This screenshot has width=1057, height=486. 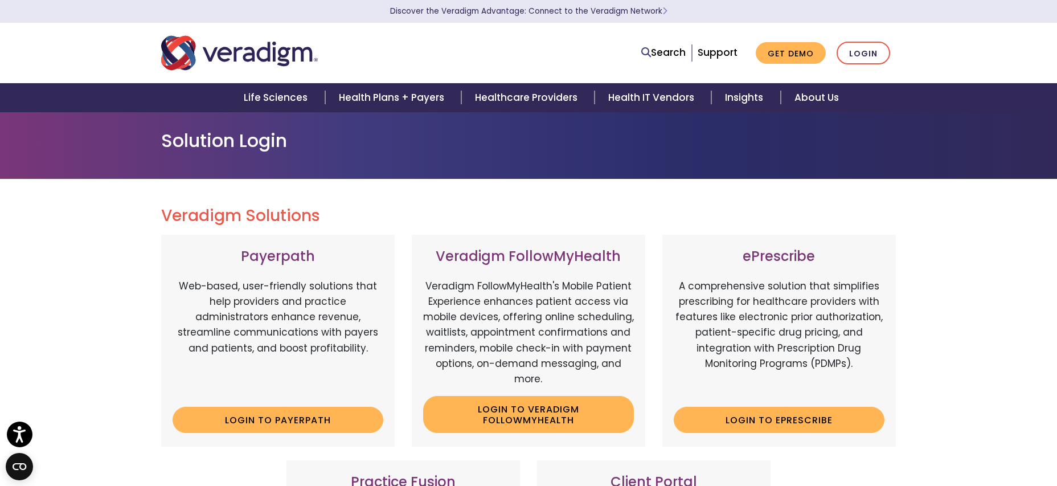 I want to click on a: Health IT Vendors, so click(x=652, y=97).